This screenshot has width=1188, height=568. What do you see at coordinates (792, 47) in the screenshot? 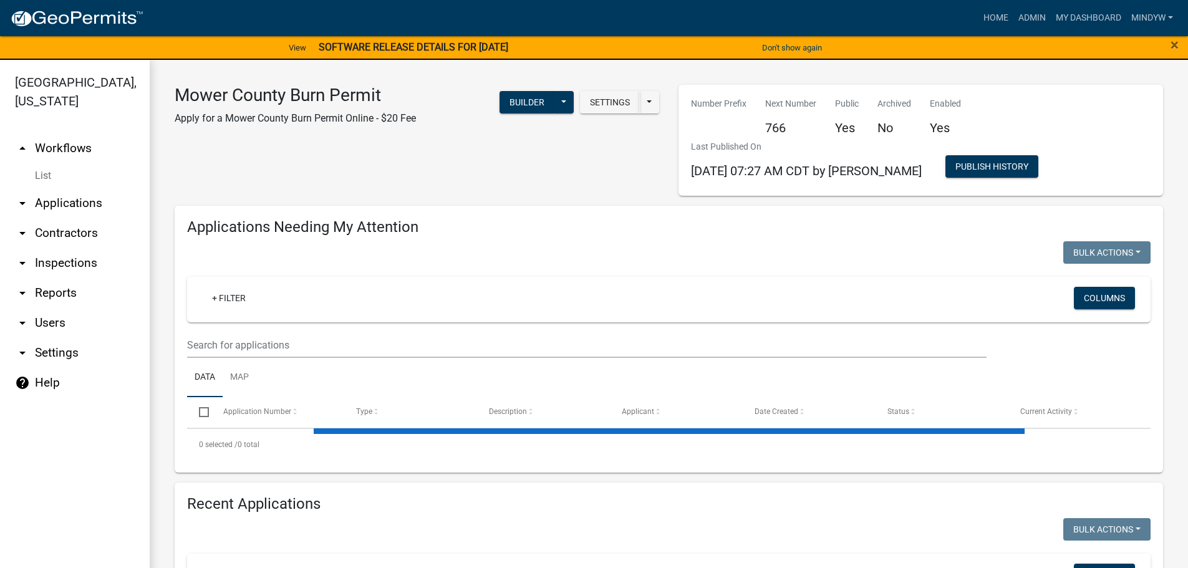
I see `button: Don't show again` at bounding box center [792, 47].